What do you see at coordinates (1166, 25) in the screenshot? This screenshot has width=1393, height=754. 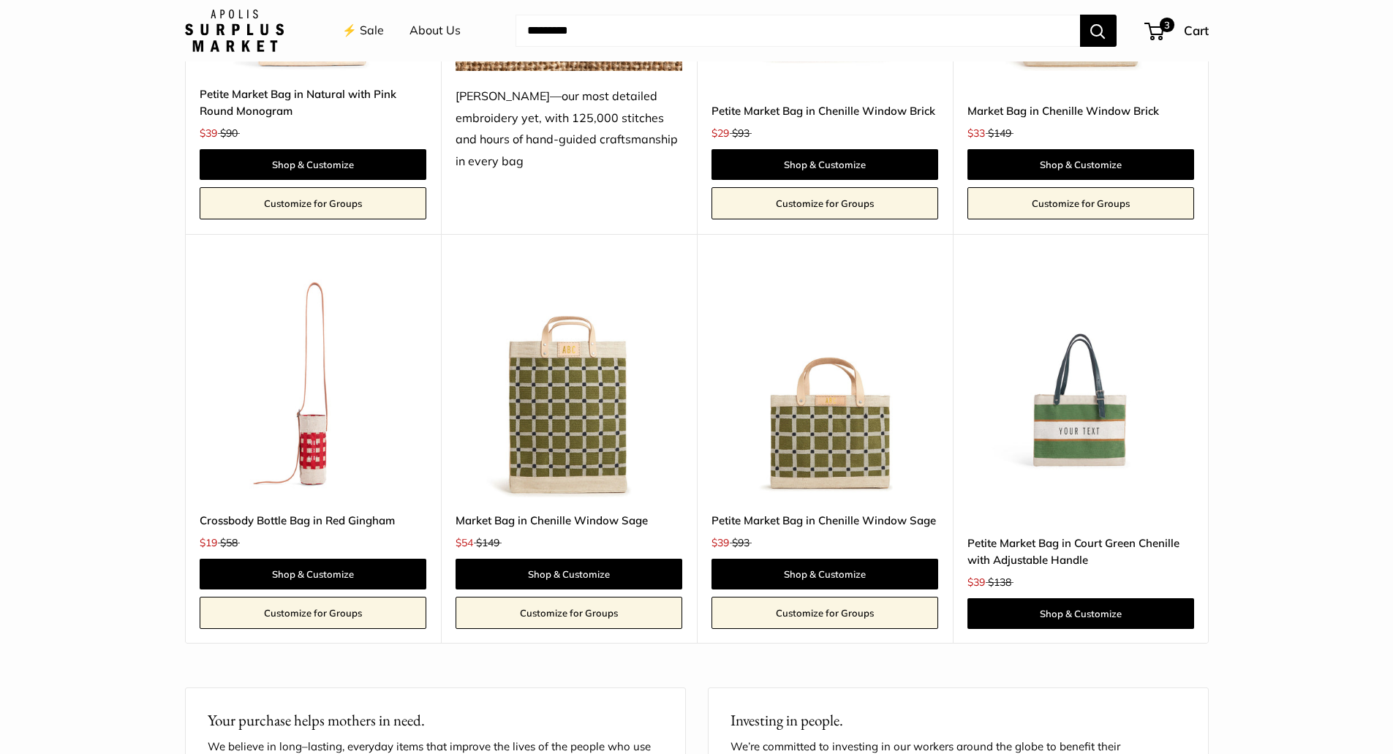 I see `span: 3` at bounding box center [1166, 25].